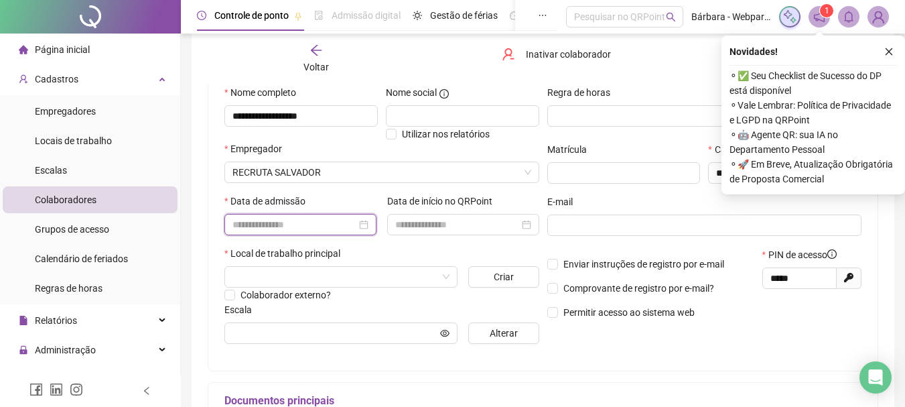 The image size is (905, 407). I want to click on img: 80825, so click(879, 17).